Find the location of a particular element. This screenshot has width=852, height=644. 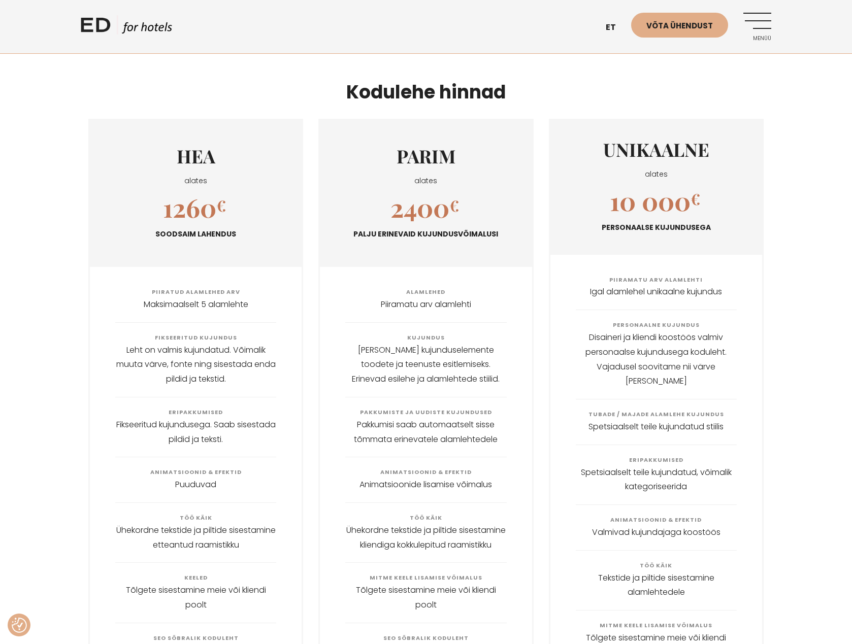

li: Fikseeritud kujundusega. Saab sisestada pildid ja teksti. is located at coordinates (195, 428).